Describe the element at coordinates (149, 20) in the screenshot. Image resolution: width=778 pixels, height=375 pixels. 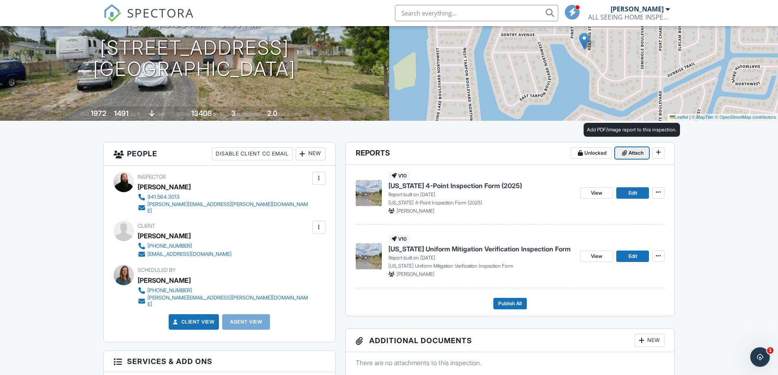
I see `a: SPECTORA` at that location.